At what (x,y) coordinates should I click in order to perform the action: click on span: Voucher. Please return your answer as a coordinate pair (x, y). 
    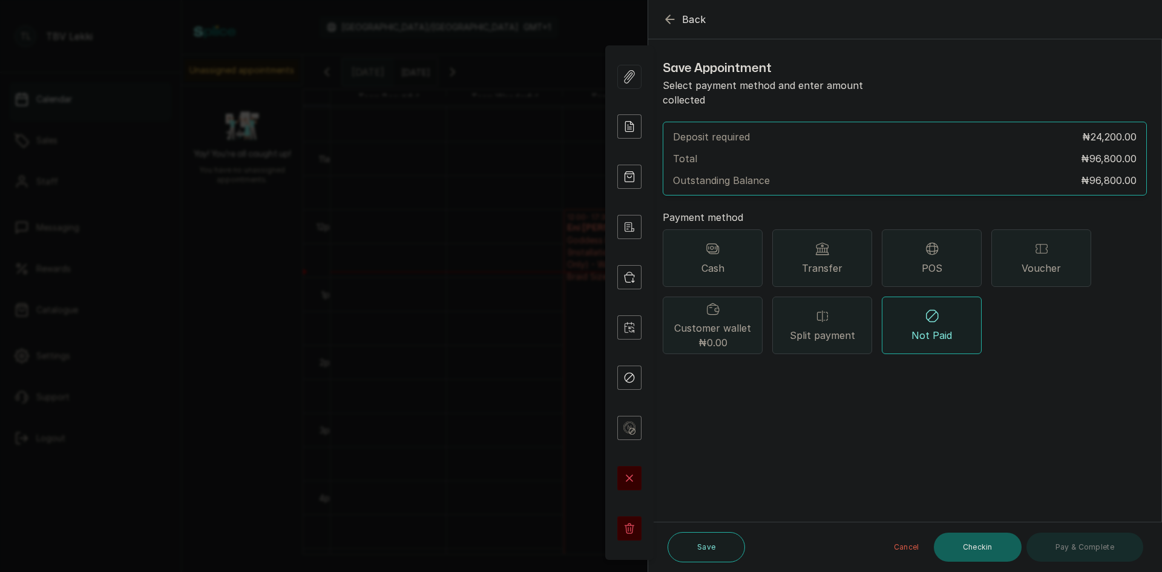
    Looking at the image, I should click on (1041, 268).